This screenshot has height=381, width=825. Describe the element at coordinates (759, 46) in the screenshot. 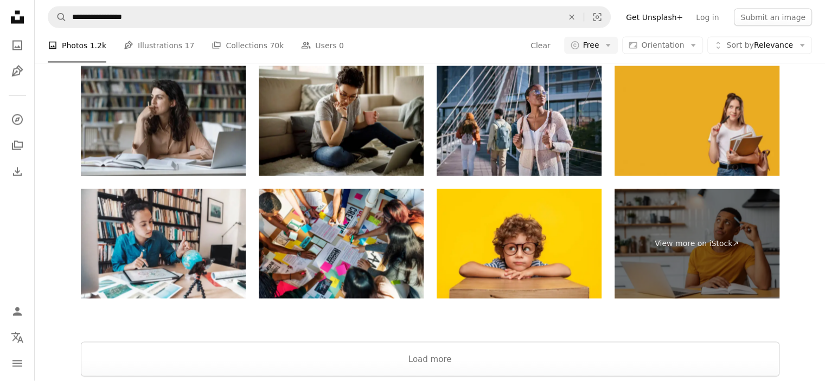

I see `span: Relevance` at that location.